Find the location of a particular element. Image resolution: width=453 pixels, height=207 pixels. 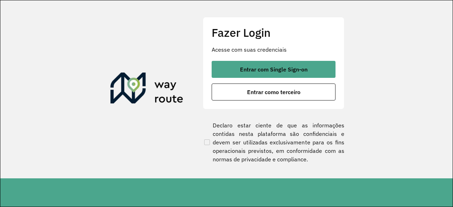

label: Declaro estar ciente de que as informações contidas nesta plataforma são confidenciais e devem se... is located at coordinates (274, 142).